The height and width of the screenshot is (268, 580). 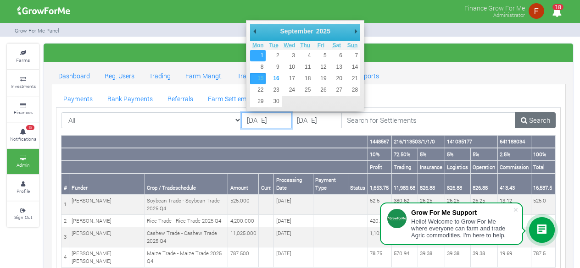 I want to click on th: 216/113503/1/1/0, so click(x=418, y=142).